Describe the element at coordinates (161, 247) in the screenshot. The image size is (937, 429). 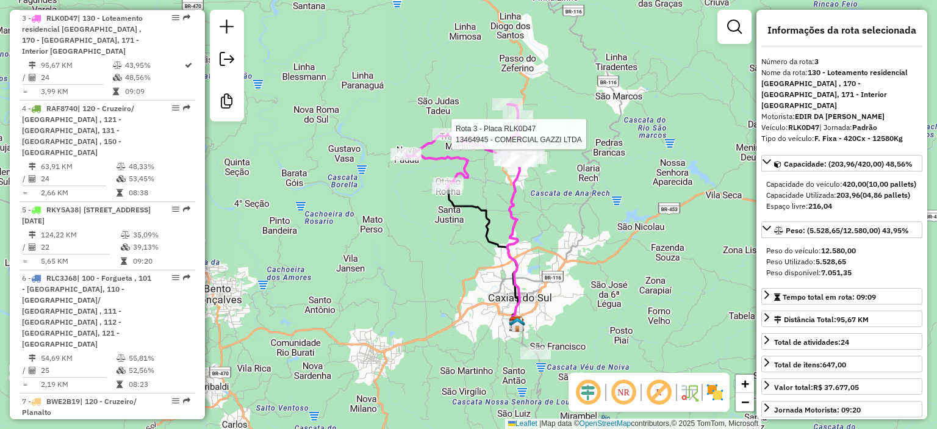
I see `td: 39,13%` at that location.